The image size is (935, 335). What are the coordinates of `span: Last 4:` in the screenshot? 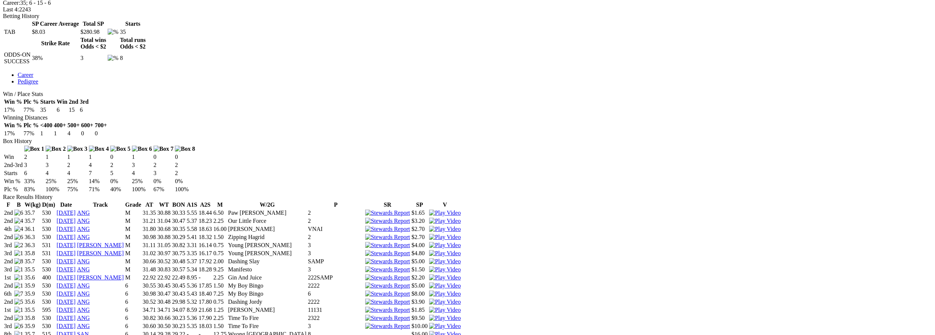 It's located at (11, 9).